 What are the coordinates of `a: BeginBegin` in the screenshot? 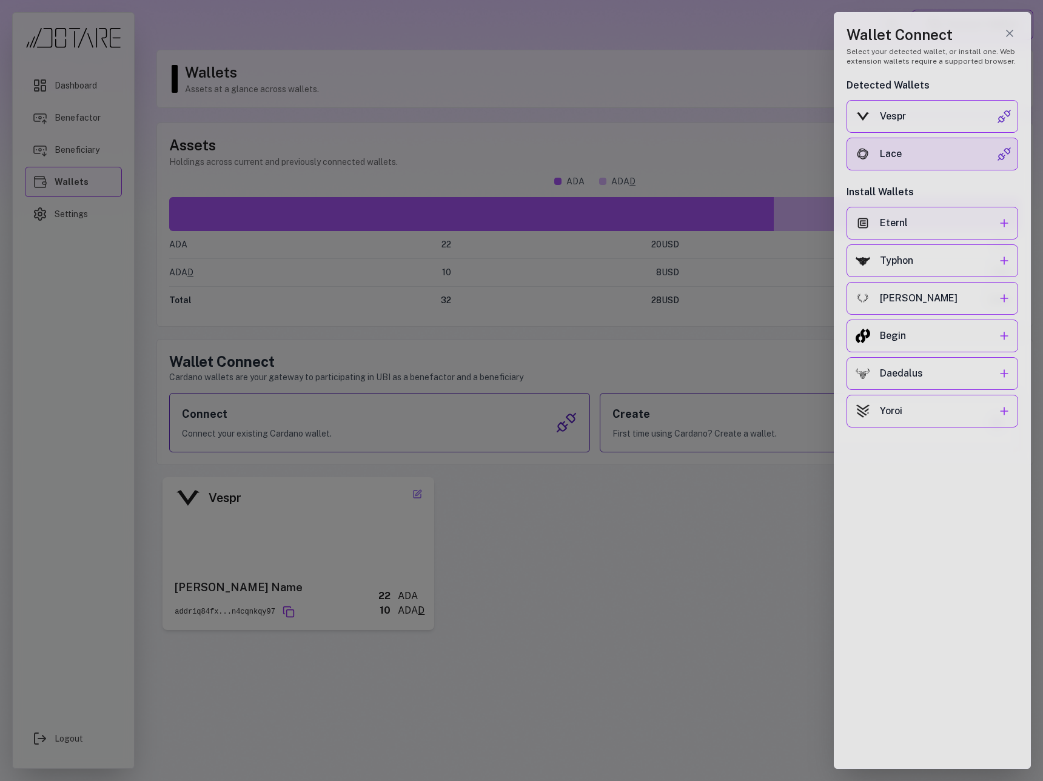 It's located at (932, 336).